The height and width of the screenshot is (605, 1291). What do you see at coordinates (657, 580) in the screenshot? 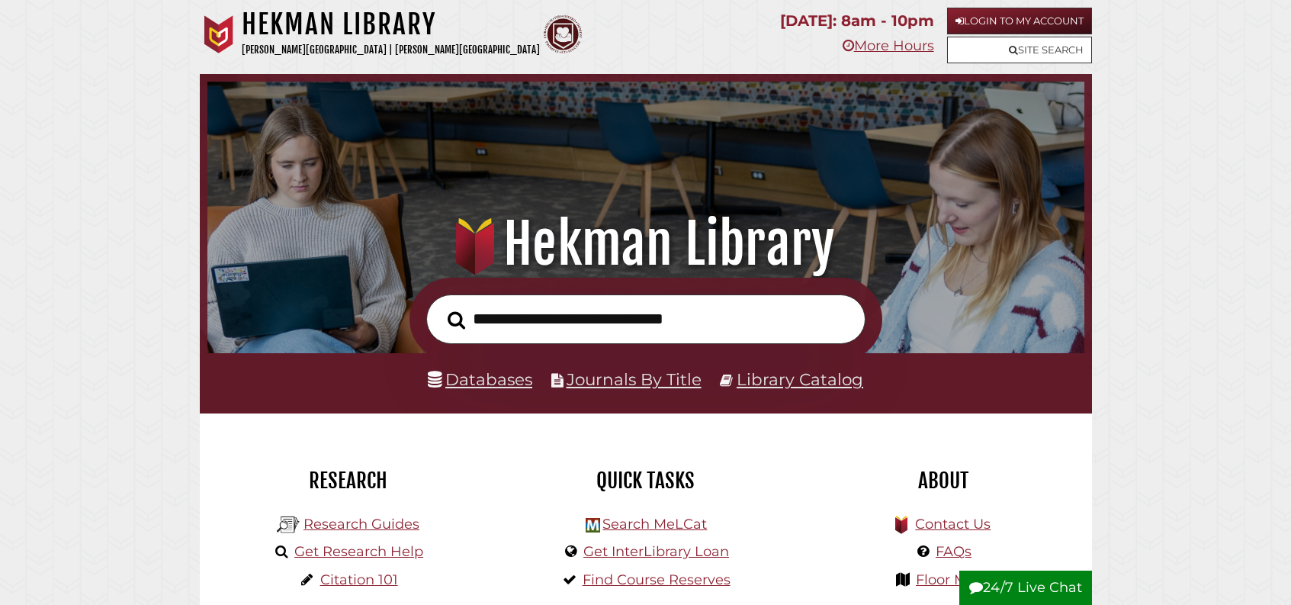
I see `a: Find Course Reserves` at bounding box center [657, 580].